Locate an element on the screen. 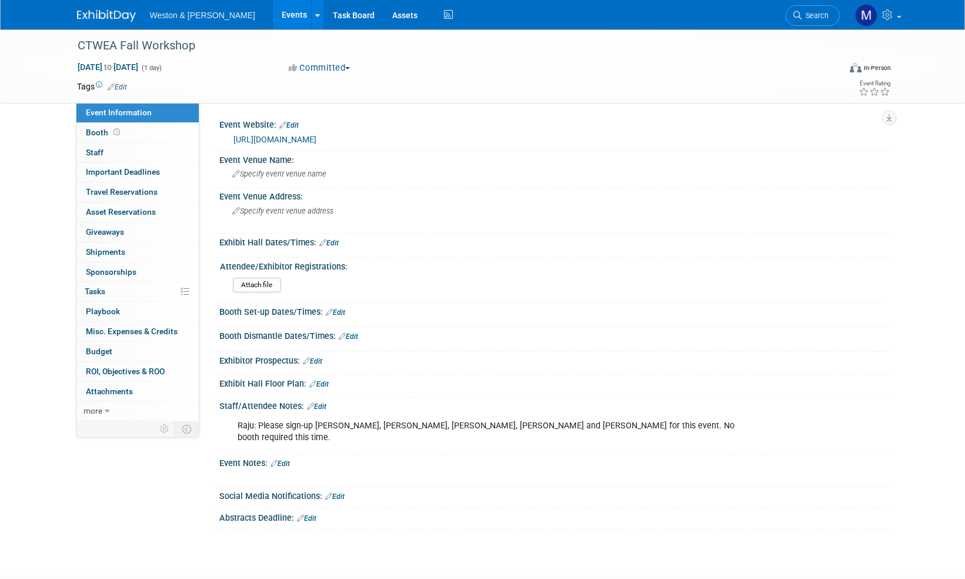  div: Exhibitor Prospectus: is located at coordinates (554, 359).